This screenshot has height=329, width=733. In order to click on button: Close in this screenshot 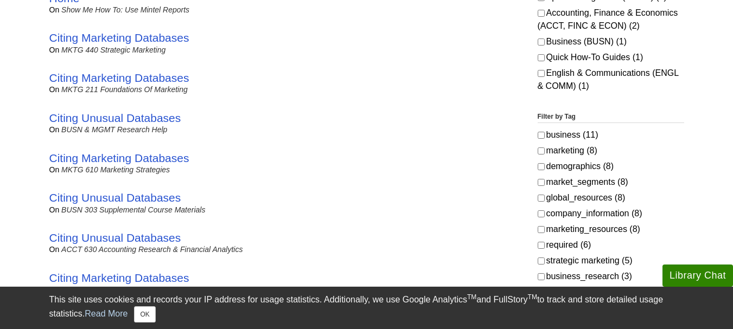, I will do `click(144, 315)`.